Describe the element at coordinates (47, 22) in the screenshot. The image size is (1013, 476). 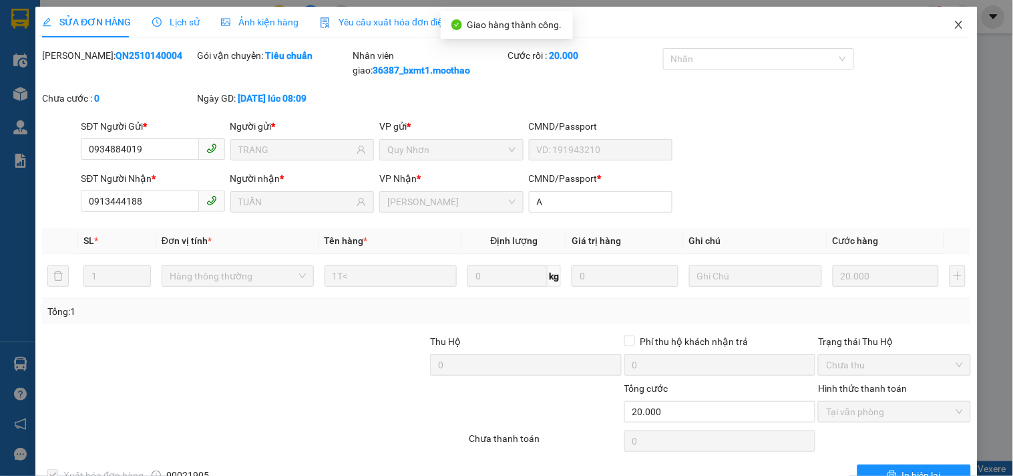
I see `span: edit` at that location.